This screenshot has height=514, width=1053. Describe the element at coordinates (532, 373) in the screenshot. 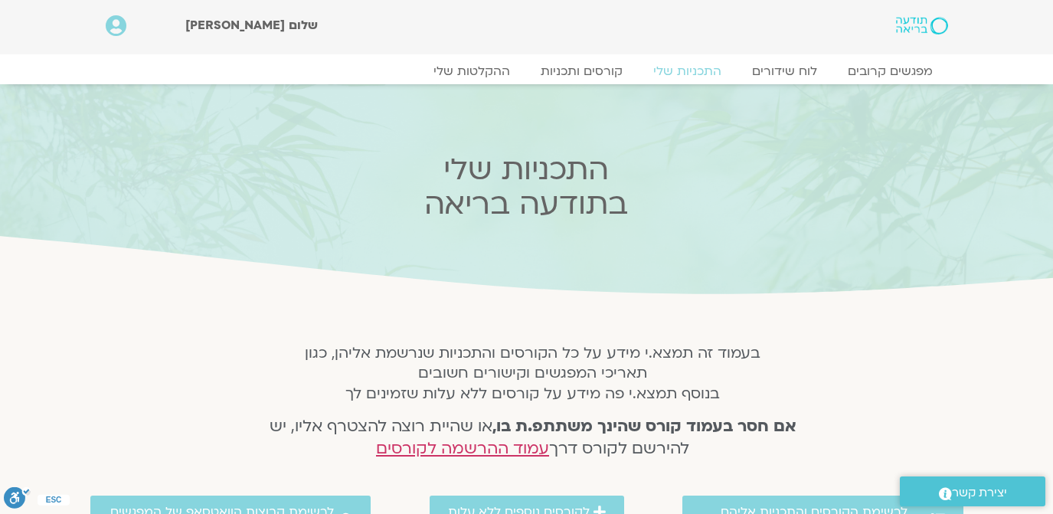

I see `h5: בעמוד זה תמצא.י מידע על כל הקורסים והתכניות שנרשמת אליהן, כגון תאריכי המפגשים וקישורים חשובים בנו...` at that location.